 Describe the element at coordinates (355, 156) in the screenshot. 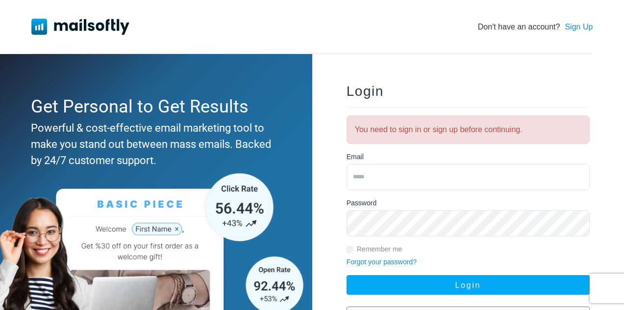

I see `label: Email` at that location.